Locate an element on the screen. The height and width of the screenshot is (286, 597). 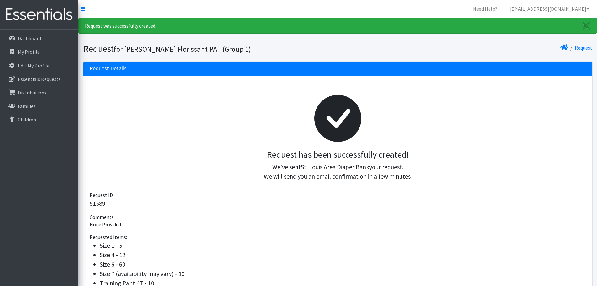
h1: Request is located at coordinates (210, 49).